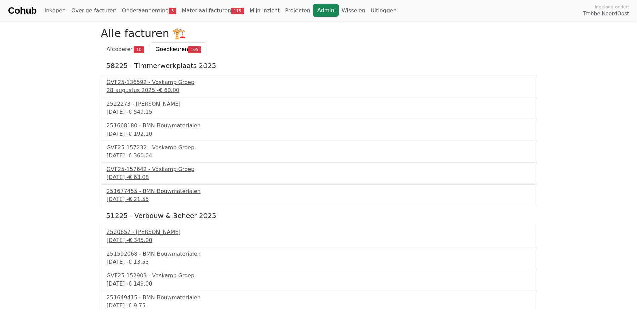 This screenshot has width=637, height=310. I want to click on div: 28 augustus 2025 -, so click(319, 90).